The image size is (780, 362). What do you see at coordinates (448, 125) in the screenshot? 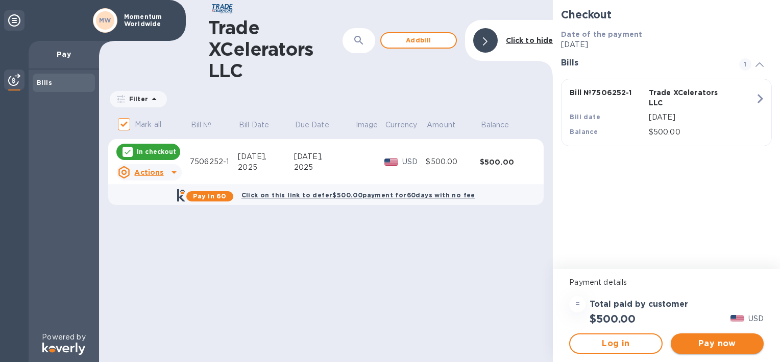
I see `span: Amount` at bounding box center [448, 125].